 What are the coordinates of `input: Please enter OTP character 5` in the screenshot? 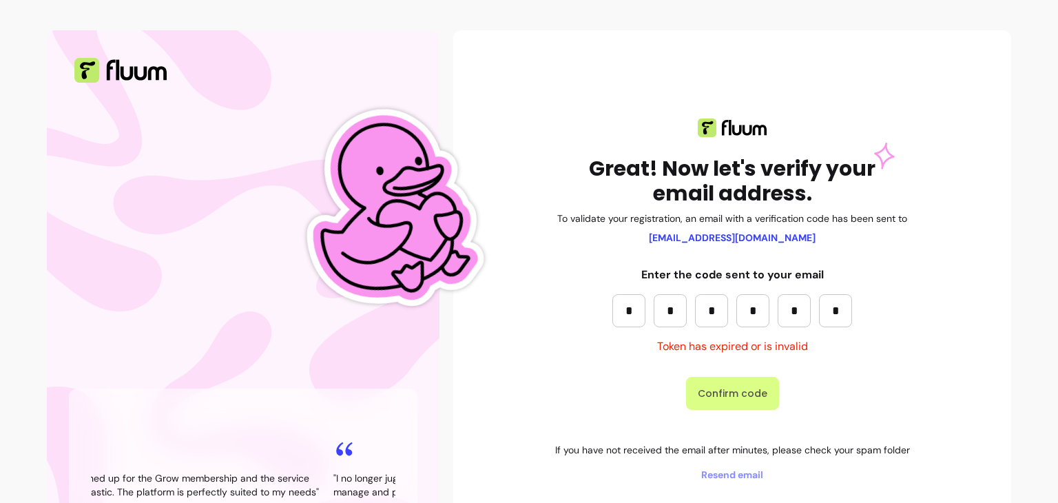 It's located at (794, 311).